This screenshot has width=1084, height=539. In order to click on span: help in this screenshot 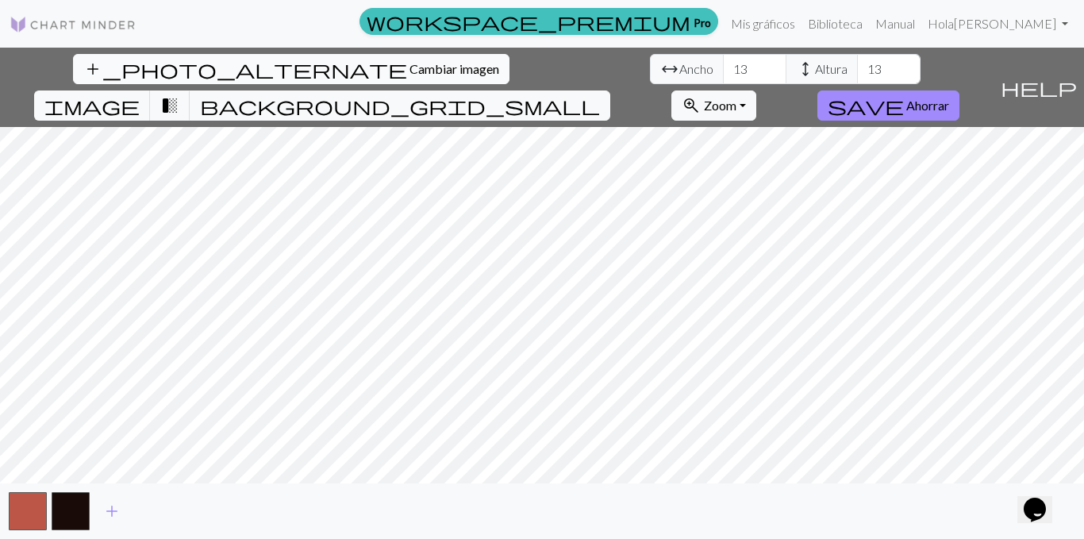, I will do `click(1039, 87)`.